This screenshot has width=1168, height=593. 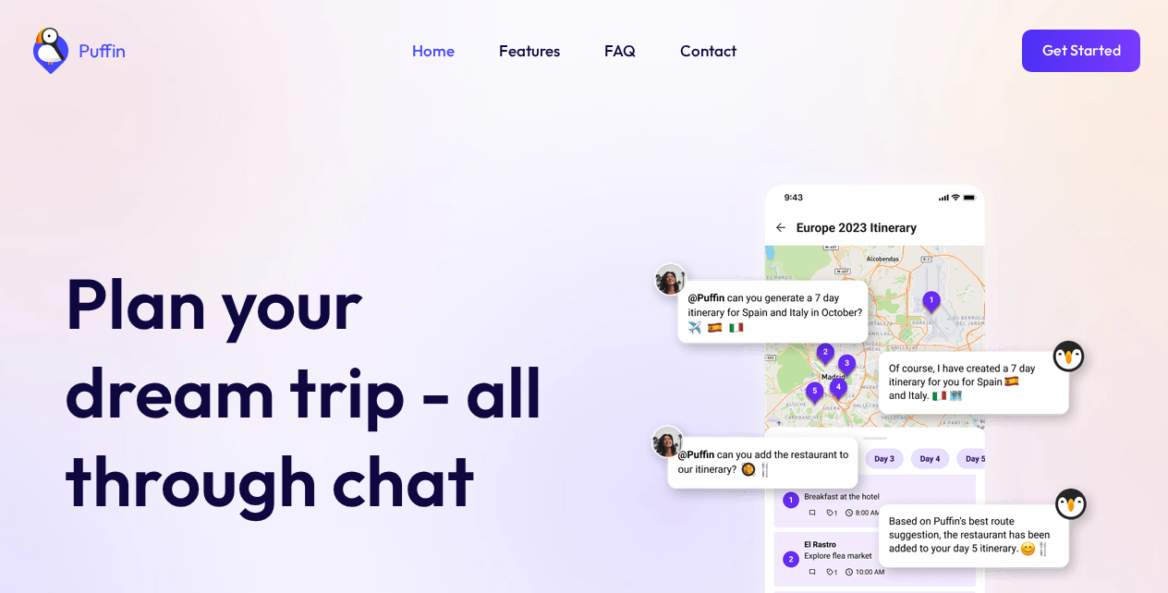 I want to click on a: Features, so click(x=530, y=51).